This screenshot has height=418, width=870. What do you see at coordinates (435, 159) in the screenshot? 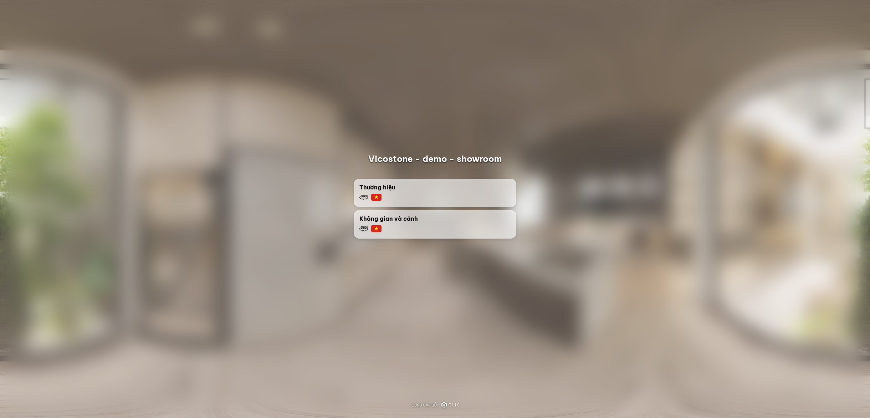
I see `p: Vicostone - demo - showroom` at bounding box center [435, 159].